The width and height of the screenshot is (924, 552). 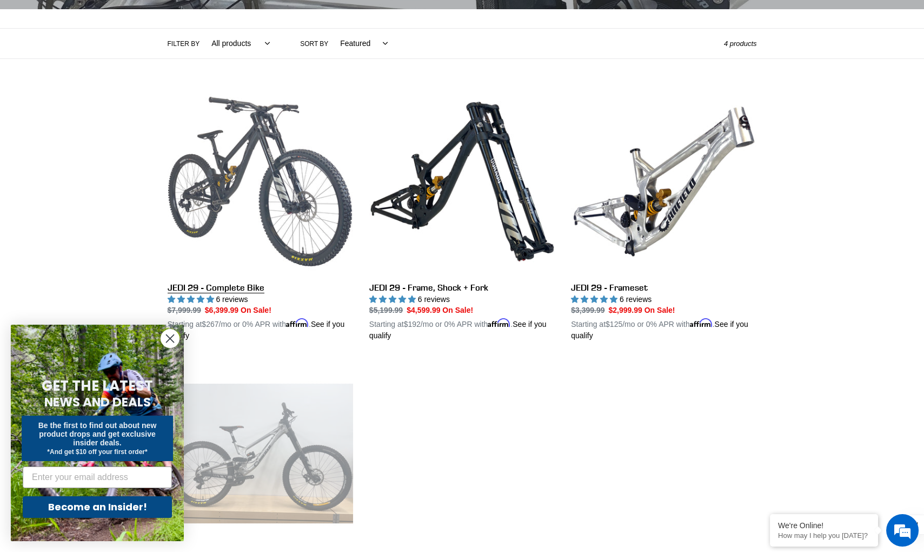 What do you see at coordinates (97, 434) in the screenshot?
I see `span: Be the first to find out about new product drops and get exclusive insider deals.` at bounding box center [97, 434].